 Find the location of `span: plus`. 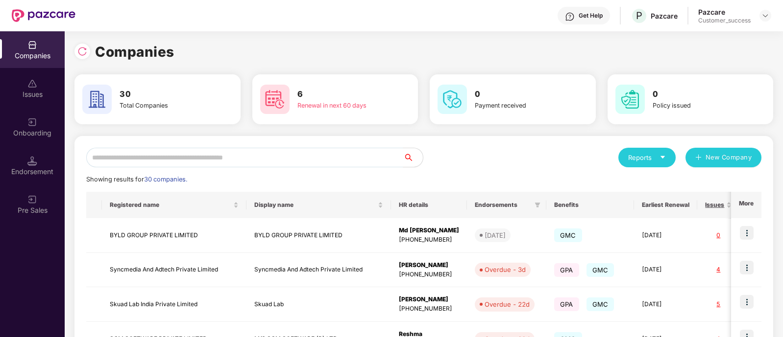

span: plus is located at coordinates (698, 158).